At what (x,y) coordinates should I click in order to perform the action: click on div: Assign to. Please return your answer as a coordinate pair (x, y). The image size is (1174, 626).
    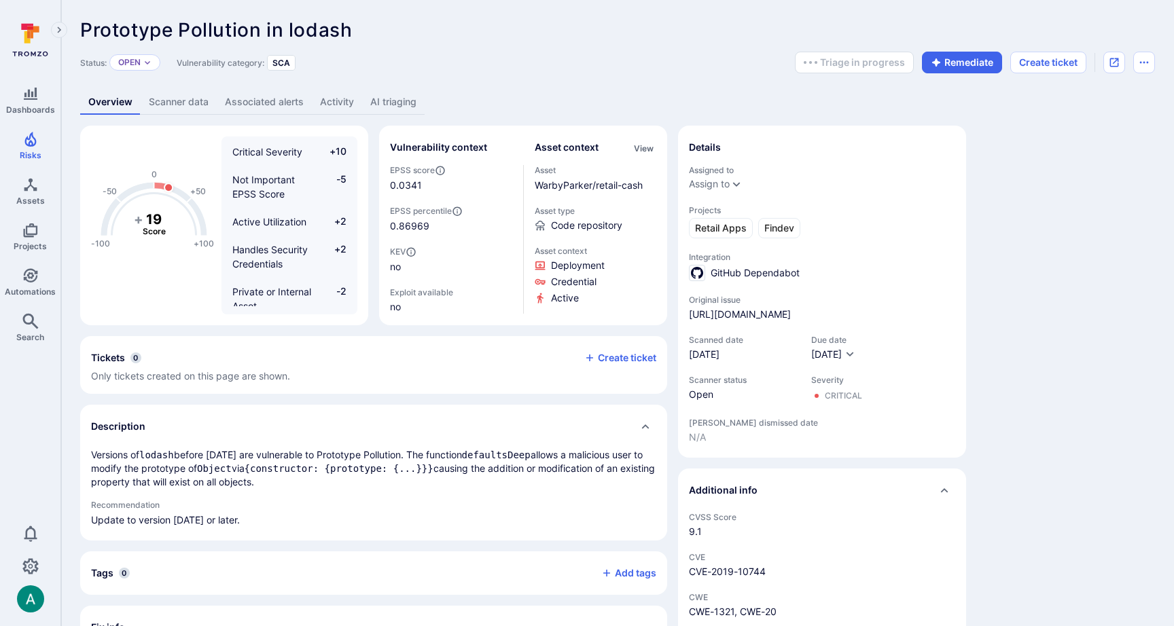
    Looking at the image, I should click on (709, 184).